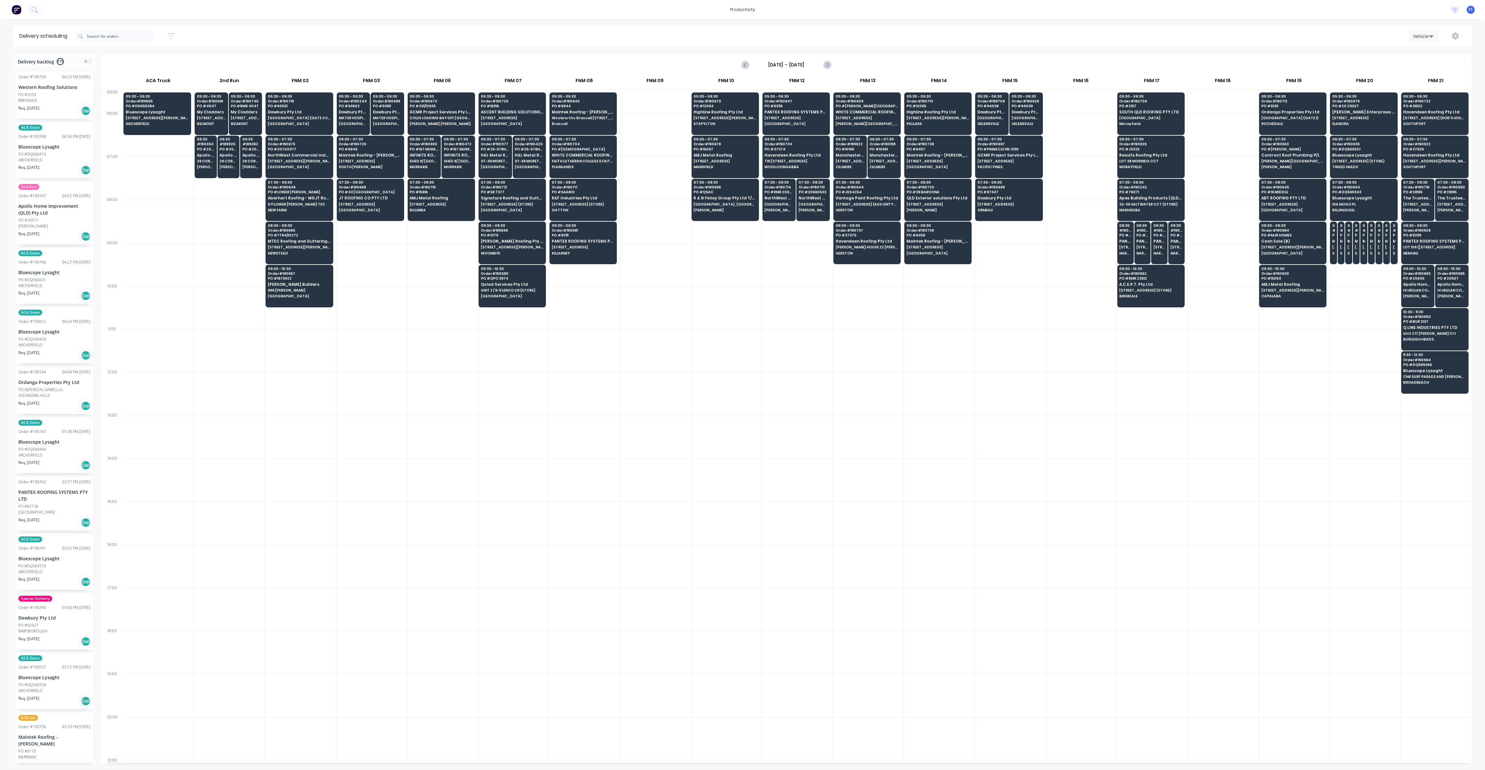 Image resolution: width=1485 pixels, height=770 pixels. What do you see at coordinates (32, 77) in the screenshot?
I see `div: Order # 190750` at bounding box center [32, 77].